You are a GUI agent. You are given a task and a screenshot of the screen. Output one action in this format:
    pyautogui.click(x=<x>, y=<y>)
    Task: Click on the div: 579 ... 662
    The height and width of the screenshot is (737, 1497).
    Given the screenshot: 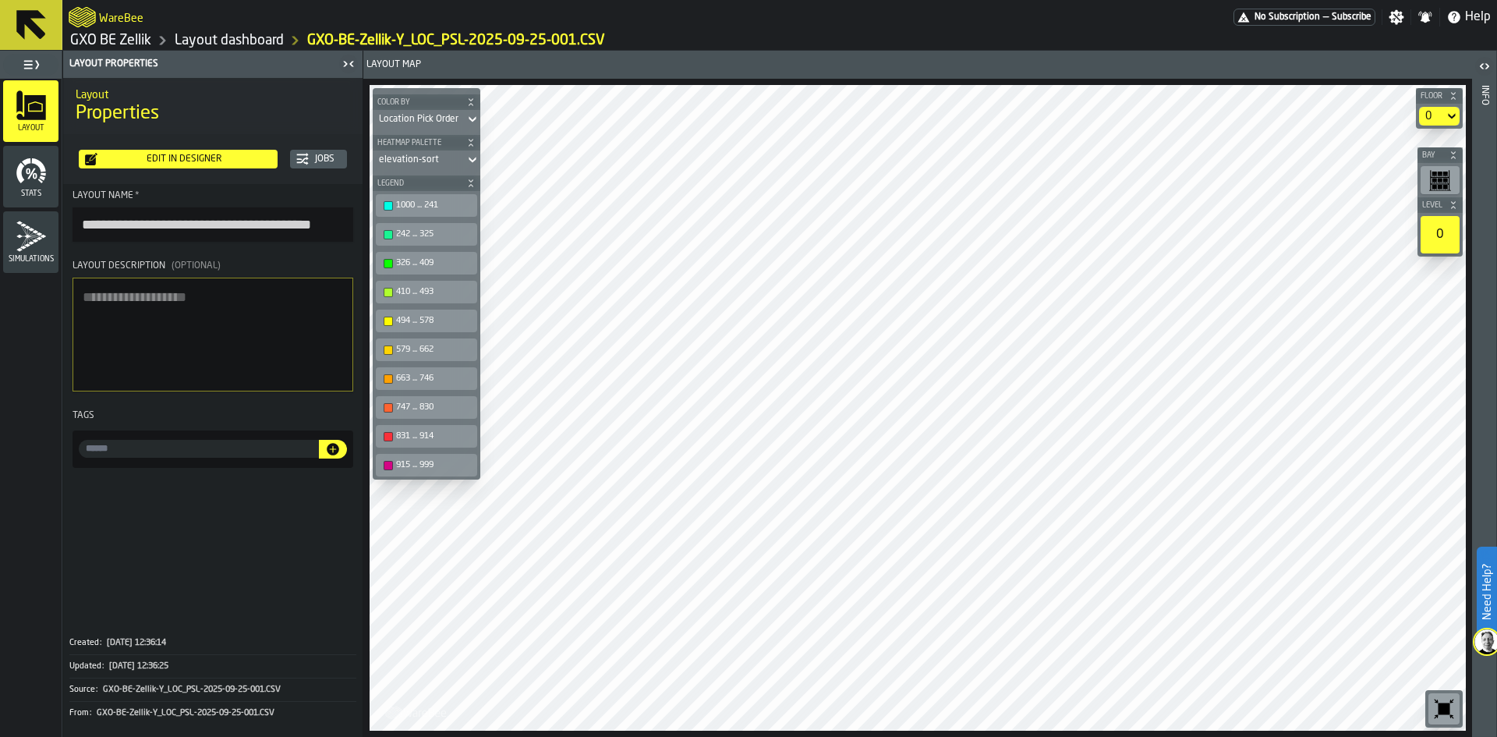 What is the action you would take?
    pyautogui.click(x=434, y=349)
    